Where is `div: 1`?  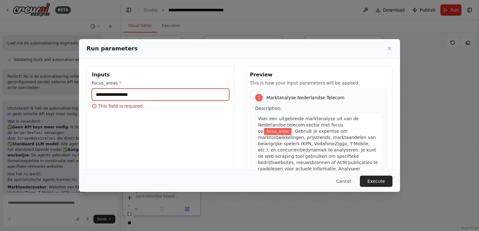
div: 1 is located at coordinates (259, 98).